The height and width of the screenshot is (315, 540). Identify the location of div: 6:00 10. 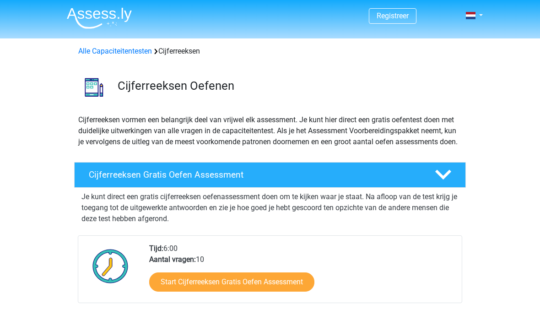
(301, 273).